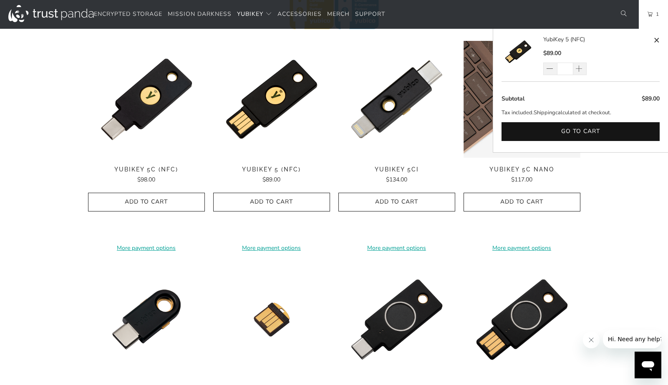  I want to click on summary: YubiKey, so click(255, 14).